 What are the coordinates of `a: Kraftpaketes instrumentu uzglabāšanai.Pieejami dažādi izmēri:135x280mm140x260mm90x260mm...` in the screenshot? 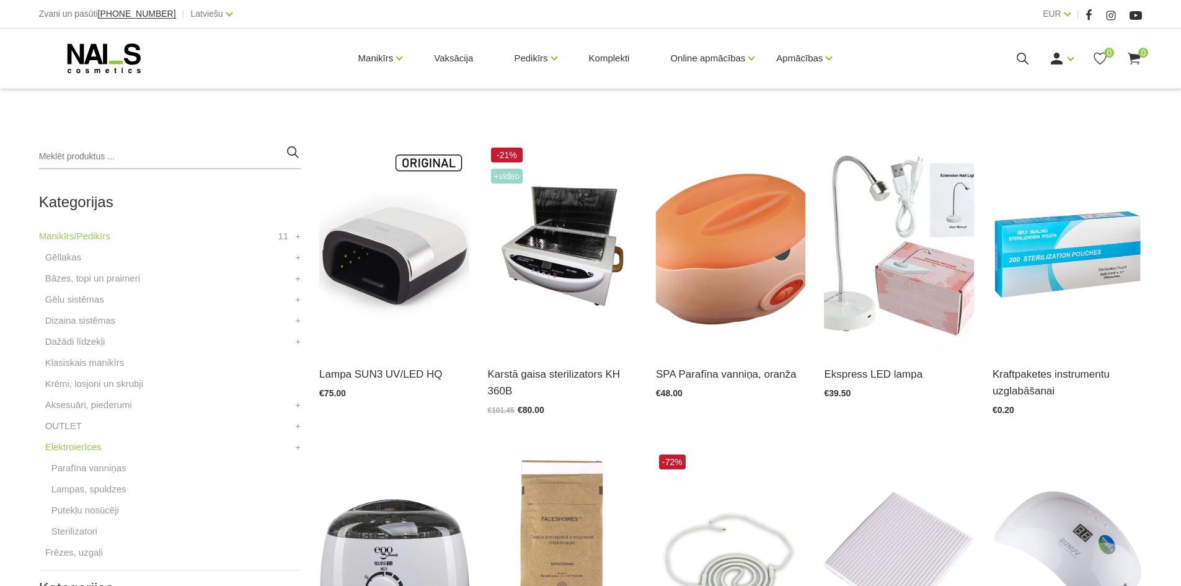 It's located at (1067, 247).